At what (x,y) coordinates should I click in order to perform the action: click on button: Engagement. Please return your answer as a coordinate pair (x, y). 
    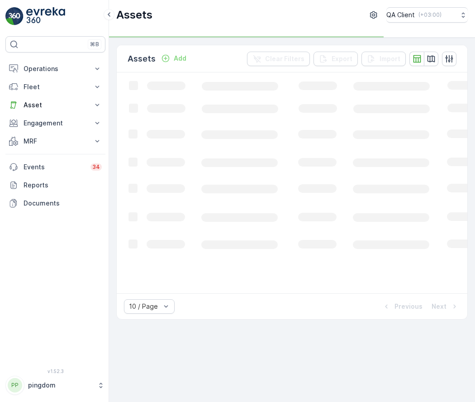
    Looking at the image, I should click on (55, 123).